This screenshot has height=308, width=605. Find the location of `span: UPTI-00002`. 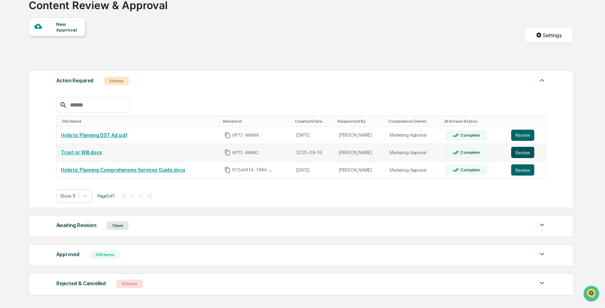

span: UPTI-00002 is located at coordinates (245, 153).